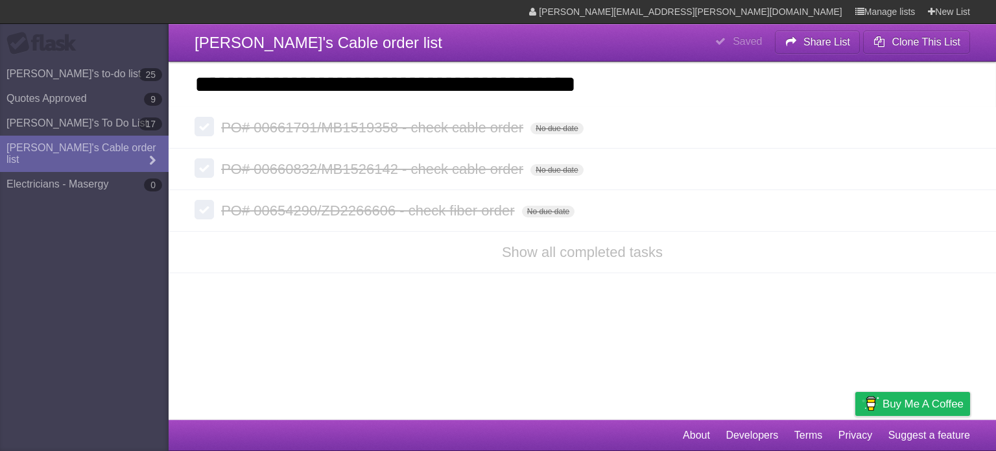  I want to click on b: 0, so click(153, 185).